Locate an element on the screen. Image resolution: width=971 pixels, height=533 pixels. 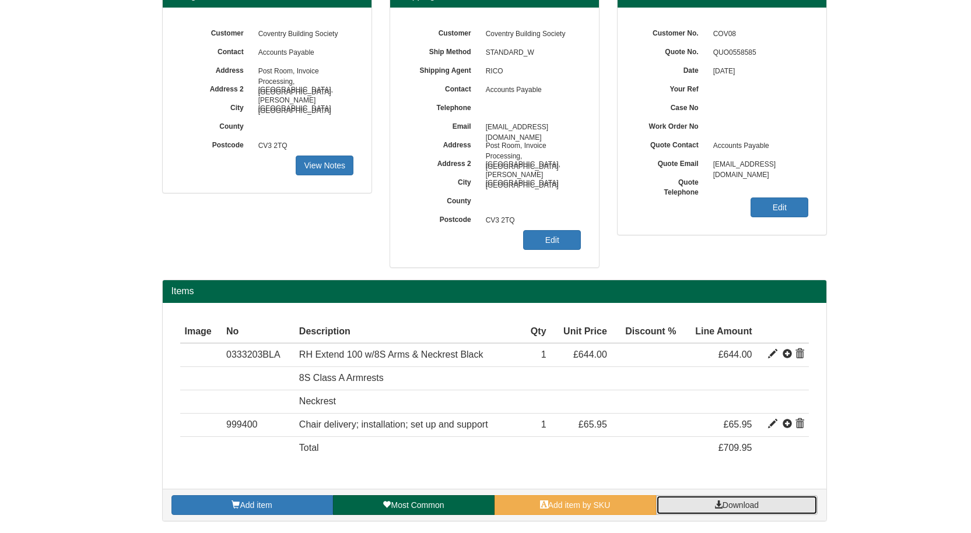
label: Date is located at coordinates (671, 69).